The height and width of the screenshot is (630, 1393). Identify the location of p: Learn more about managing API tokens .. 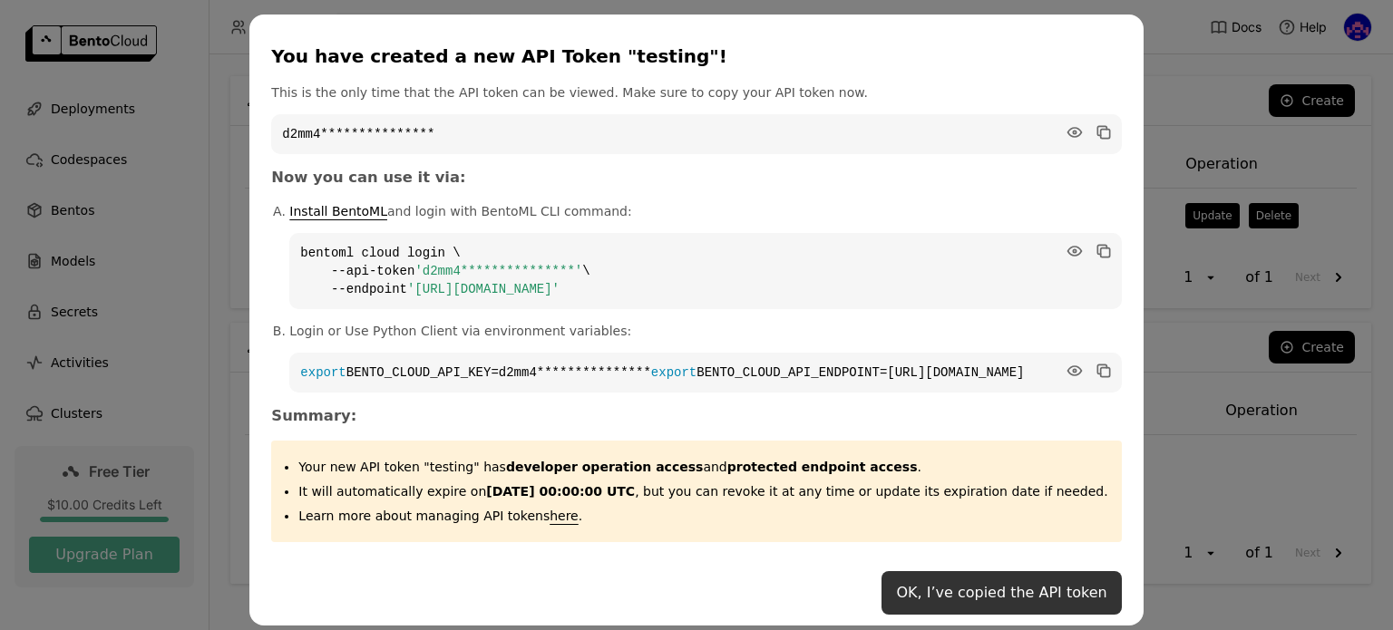
(703, 516).